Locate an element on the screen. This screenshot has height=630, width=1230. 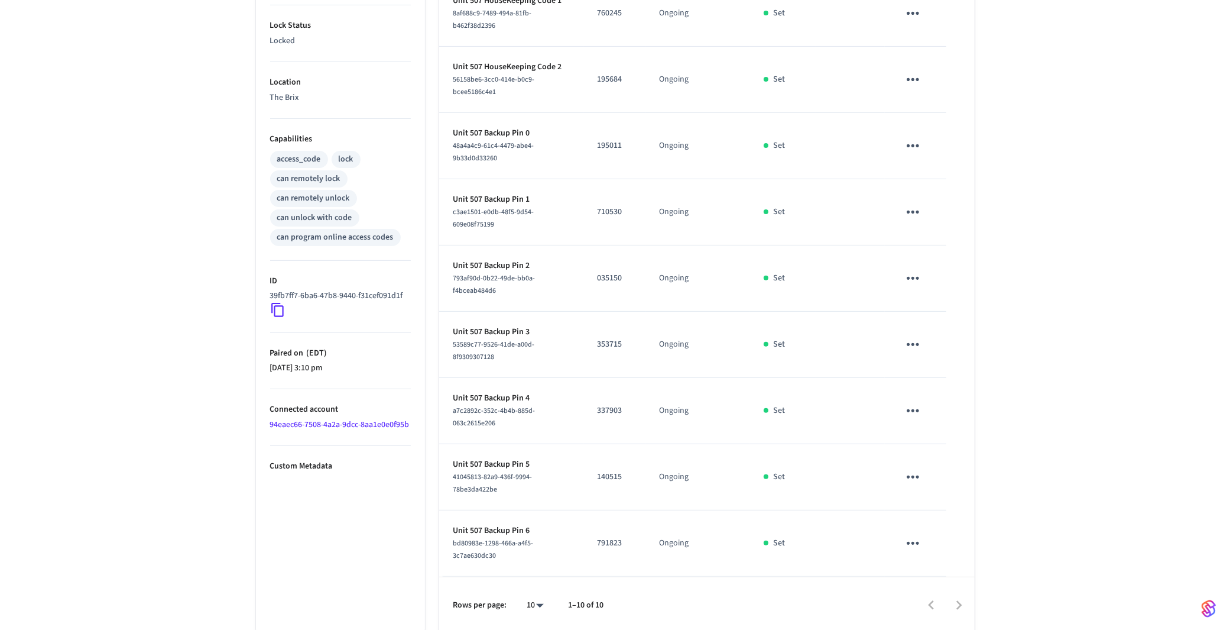
div: can program online access codes is located at coordinates (335, 237).